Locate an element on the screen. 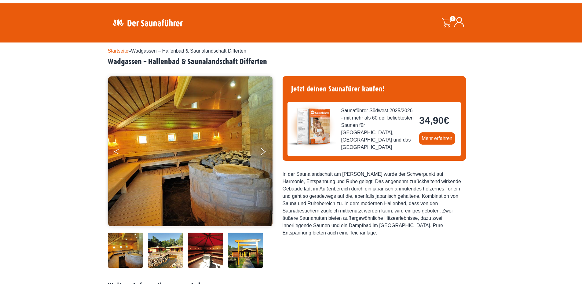 Image resolution: width=582 pixels, height=284 pixels. a: Startseite is located at coordinates (118, 51).